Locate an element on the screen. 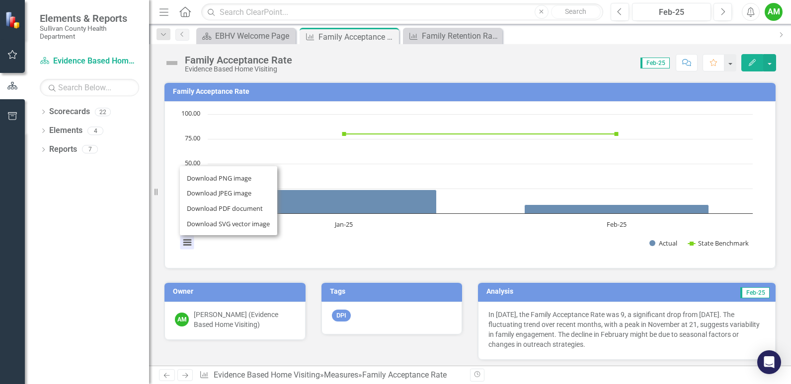 Image resolution: width=791 pixels, height=384 pixels. a: EBHV Welcome Page is located at coordinates (246, 36).